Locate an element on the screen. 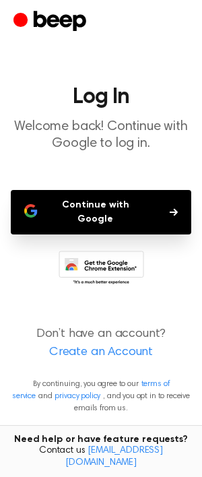 This screenshot has width=202, height=477. p: Don’t have an account? is located at coordinates (101, 343).